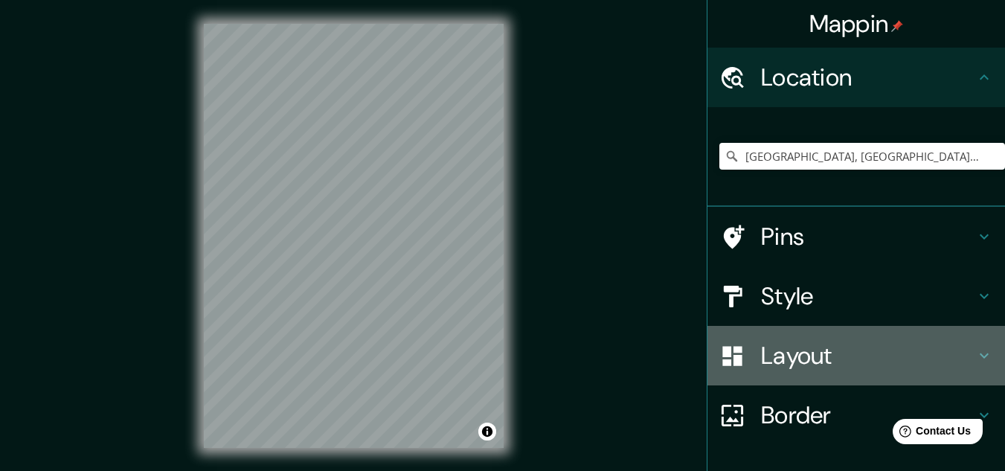 The image size is (1005, 471). Describe the element at coordinates (856, 415) in the screenshot. I see `div: Border` at that location.